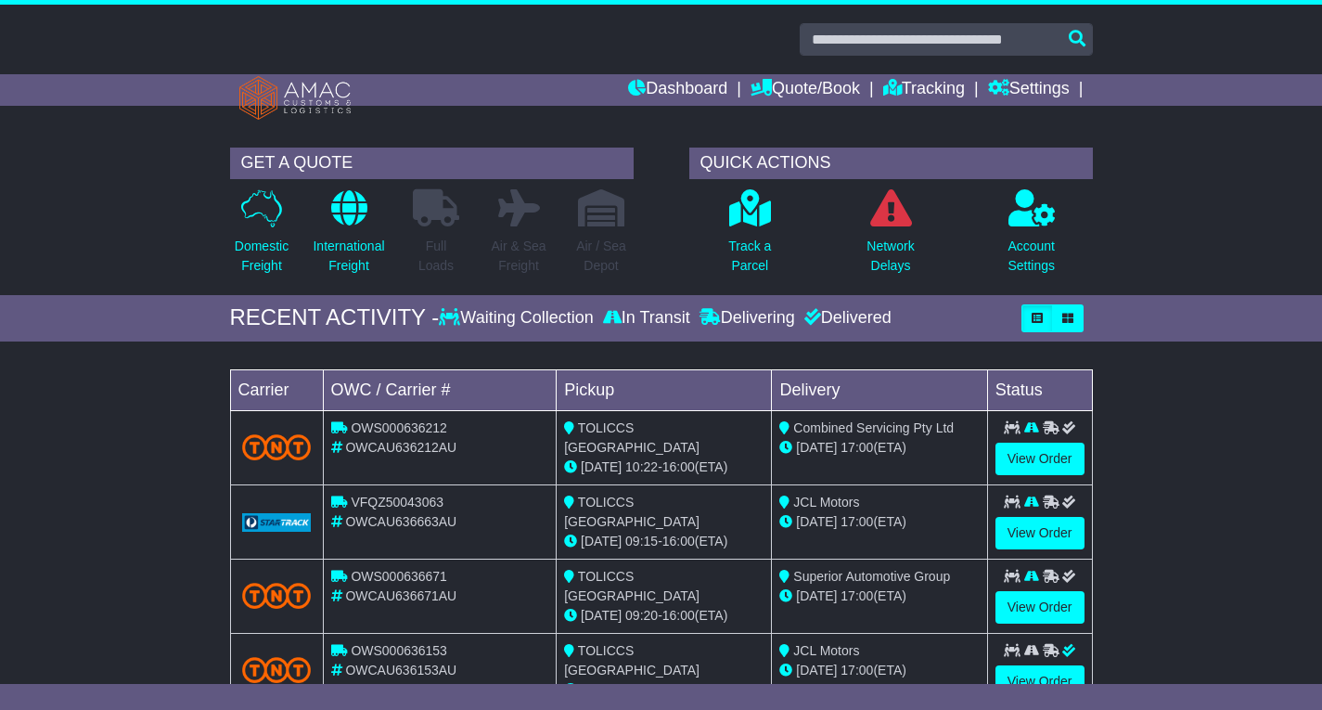  I want to click on div: RECENT ACTIVITY -, so click(335, 317).